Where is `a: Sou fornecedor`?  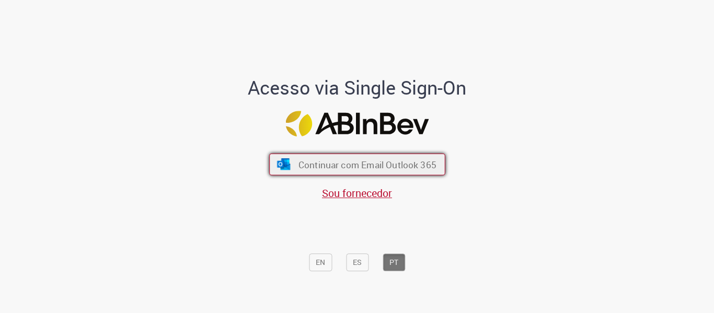 a: Sou fornecedor is located at coordinates (357, 193).